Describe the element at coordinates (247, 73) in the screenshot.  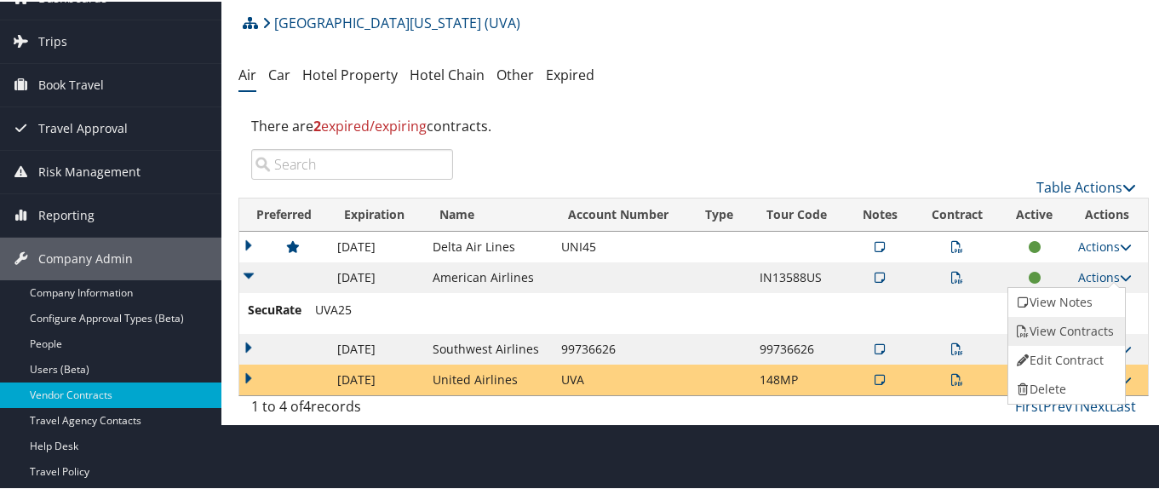
I see `a: Air` at that location.